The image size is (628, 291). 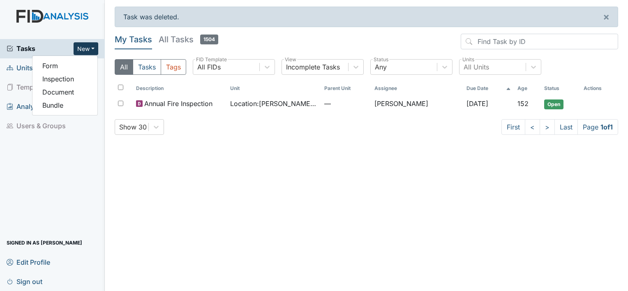 I want to click on span: Tasks, so click(x=40, y=48).